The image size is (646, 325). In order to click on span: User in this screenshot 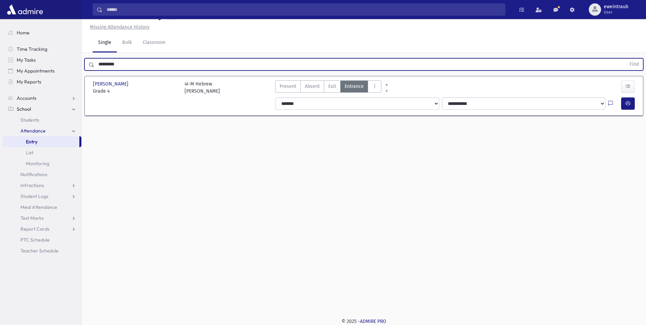, I will do `click(616, 12)`.